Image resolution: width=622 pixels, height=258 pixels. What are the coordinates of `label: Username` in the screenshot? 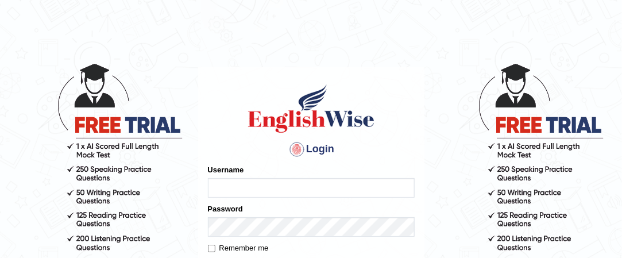 It's located at (226, 169).